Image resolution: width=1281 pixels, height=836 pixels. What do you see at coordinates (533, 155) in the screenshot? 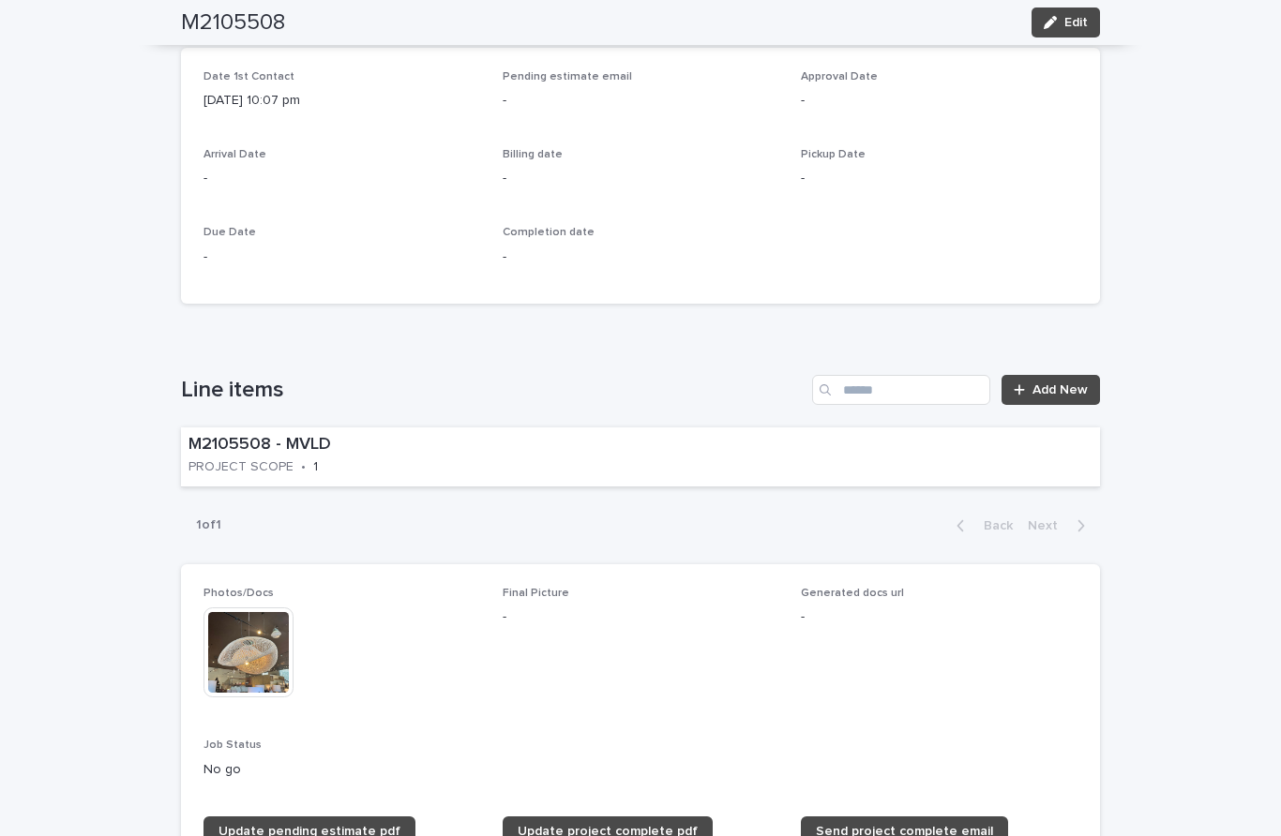
I see `span: Billing date` at bounding box center [533, 155].